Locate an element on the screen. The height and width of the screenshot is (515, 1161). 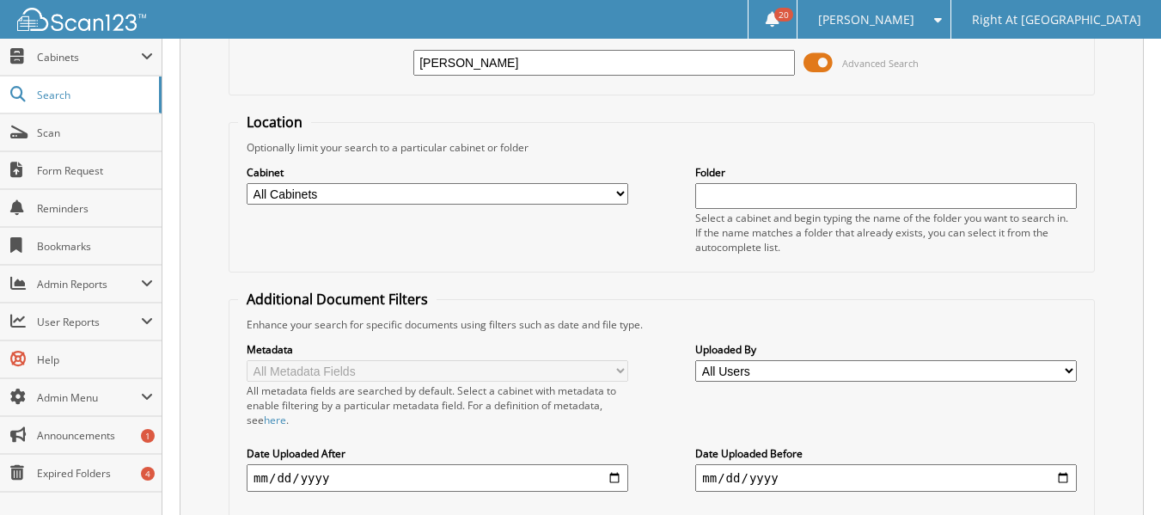
span: Bookmarks is located at coordinates (95, 246).